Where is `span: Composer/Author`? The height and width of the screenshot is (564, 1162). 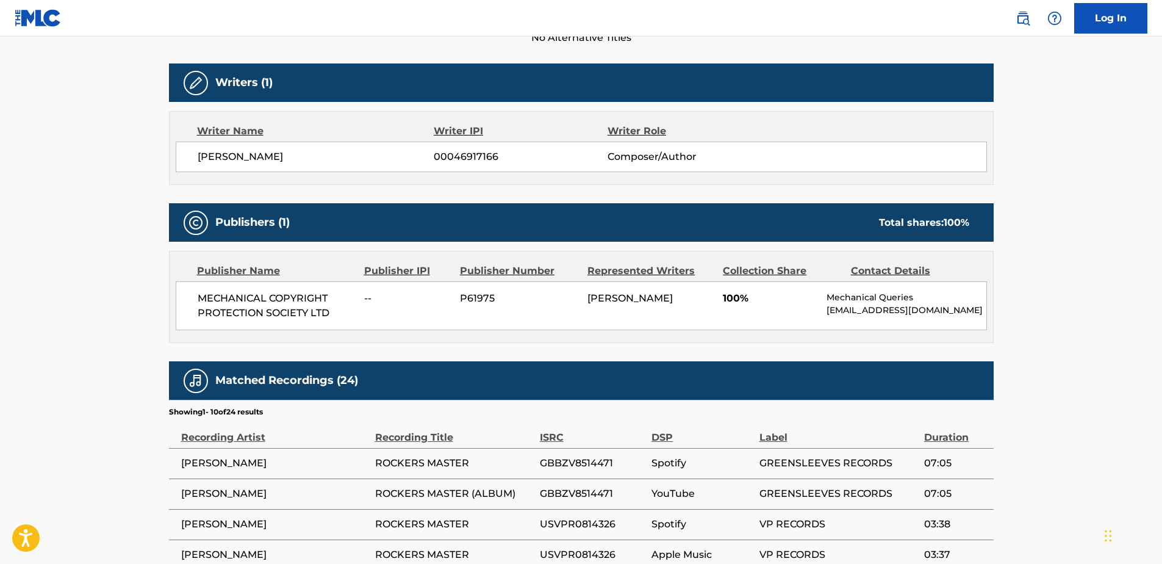
span: Composer/Author is located at coordinates (686, 157).